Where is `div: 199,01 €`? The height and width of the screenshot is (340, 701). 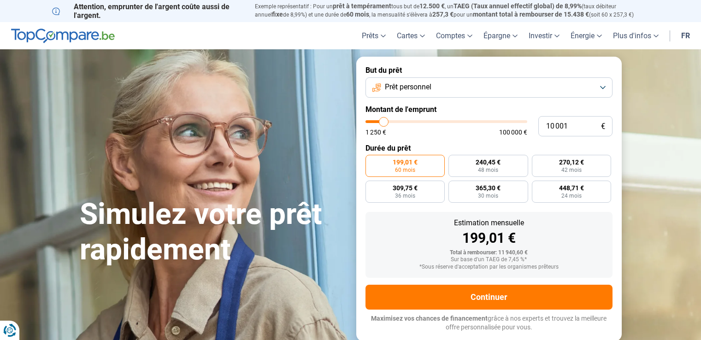
div: 199,01 € is located at coordinates (489, 238).